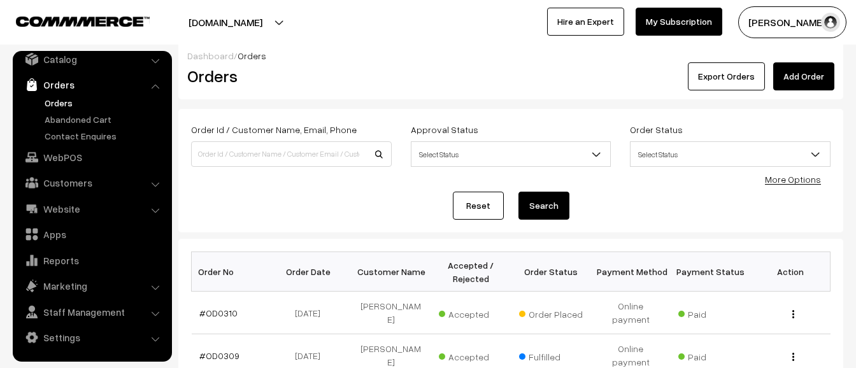 The height and width of the screenshot is (368, 856). What do you see at coordinates (92, 234) in the screenshot?
I see `a: Apps` at bounding box center [92, 234].